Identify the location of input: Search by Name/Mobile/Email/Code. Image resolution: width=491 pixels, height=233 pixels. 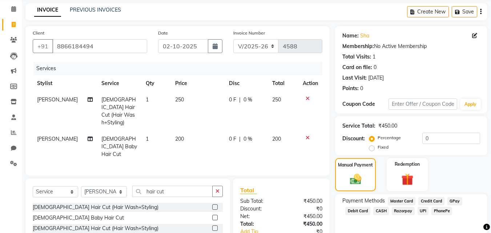
(100, 46).